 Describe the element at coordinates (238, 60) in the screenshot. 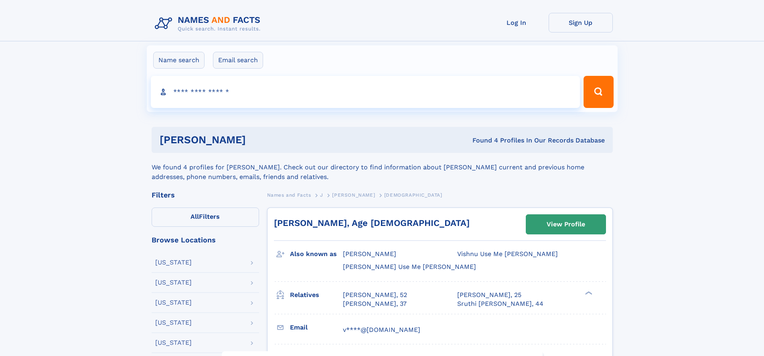

I see `label: Email search` at that location.